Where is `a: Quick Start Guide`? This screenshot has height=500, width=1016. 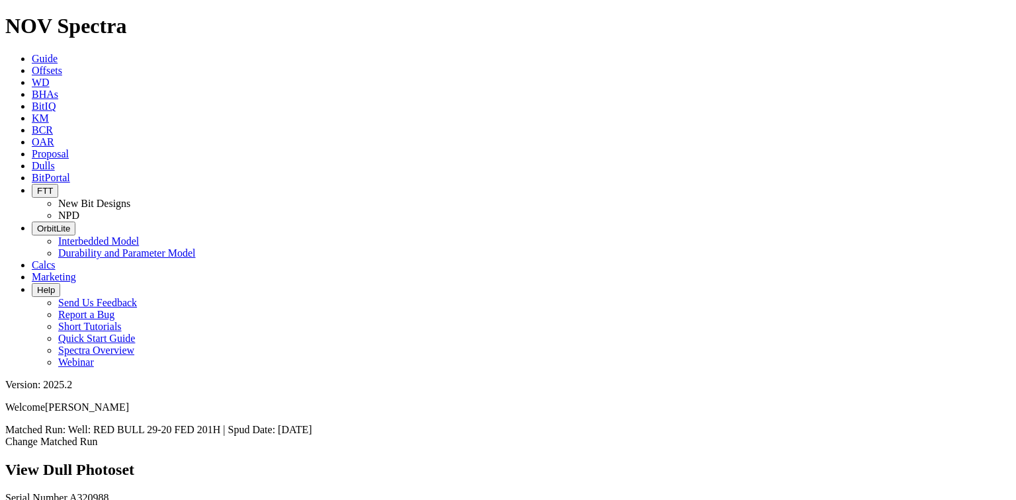
a: Quick Start Guide is located at coordinates (97, 338).